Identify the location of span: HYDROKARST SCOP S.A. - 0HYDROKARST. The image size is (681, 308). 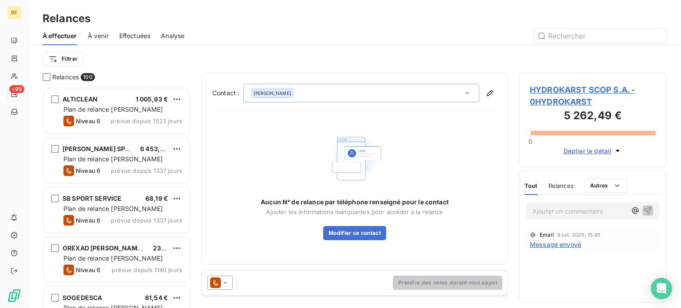
(593, 96).